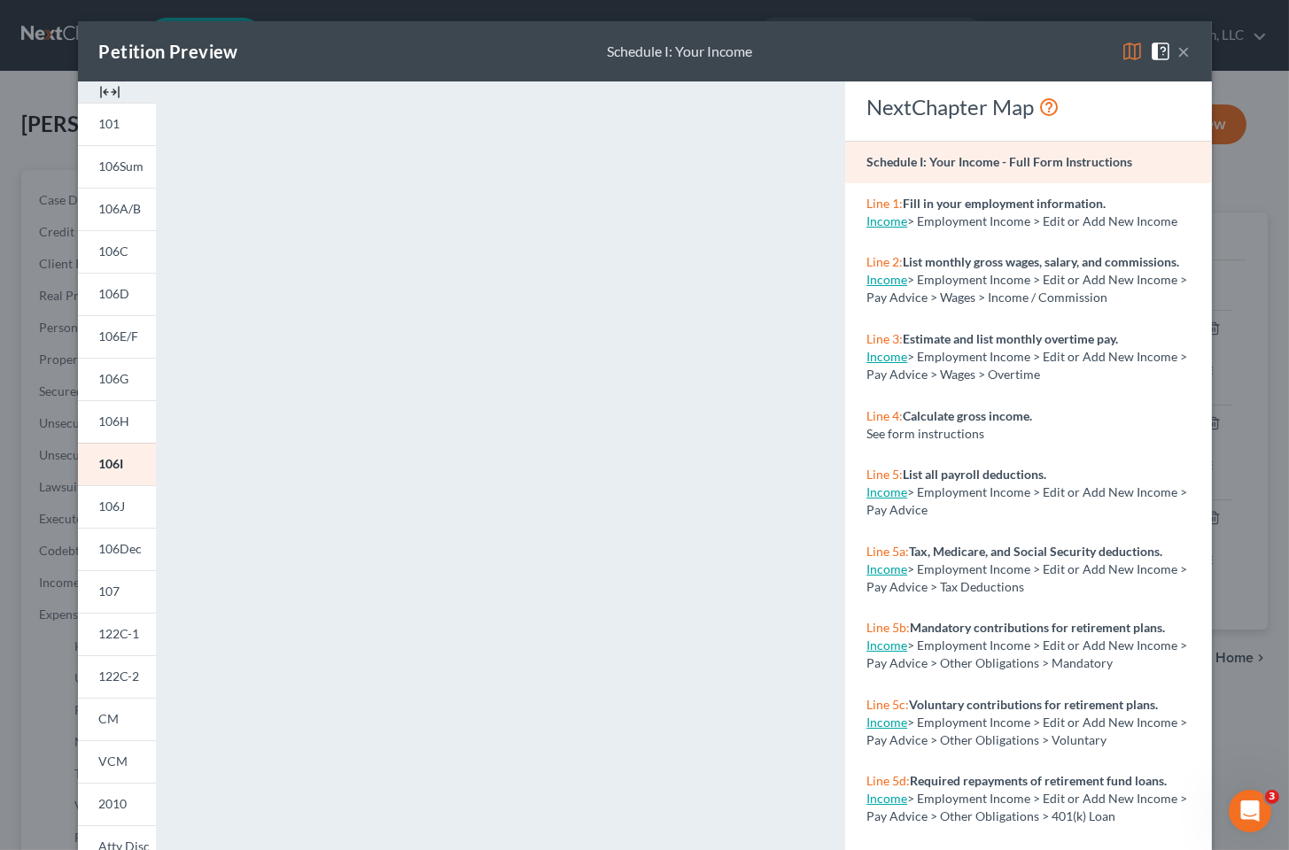  Describe the element at coordinates (887, 627) in the screenshot. I see `span: Line 5b:` at that location.